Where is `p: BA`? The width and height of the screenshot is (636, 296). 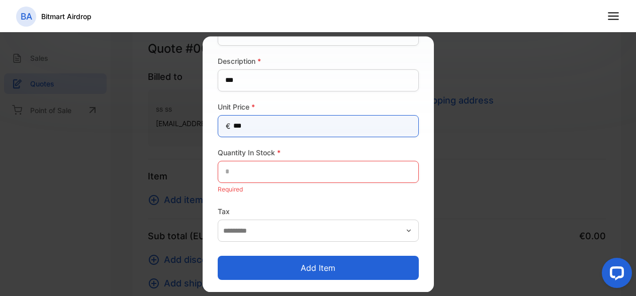 p: BA is located at coordinates (26, 17).